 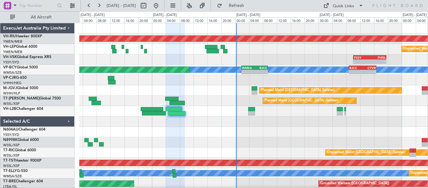 What do you see at coordinates (248, 68) in the screenshot?
I see `div: WMSA` at bounding box center [248, 68].